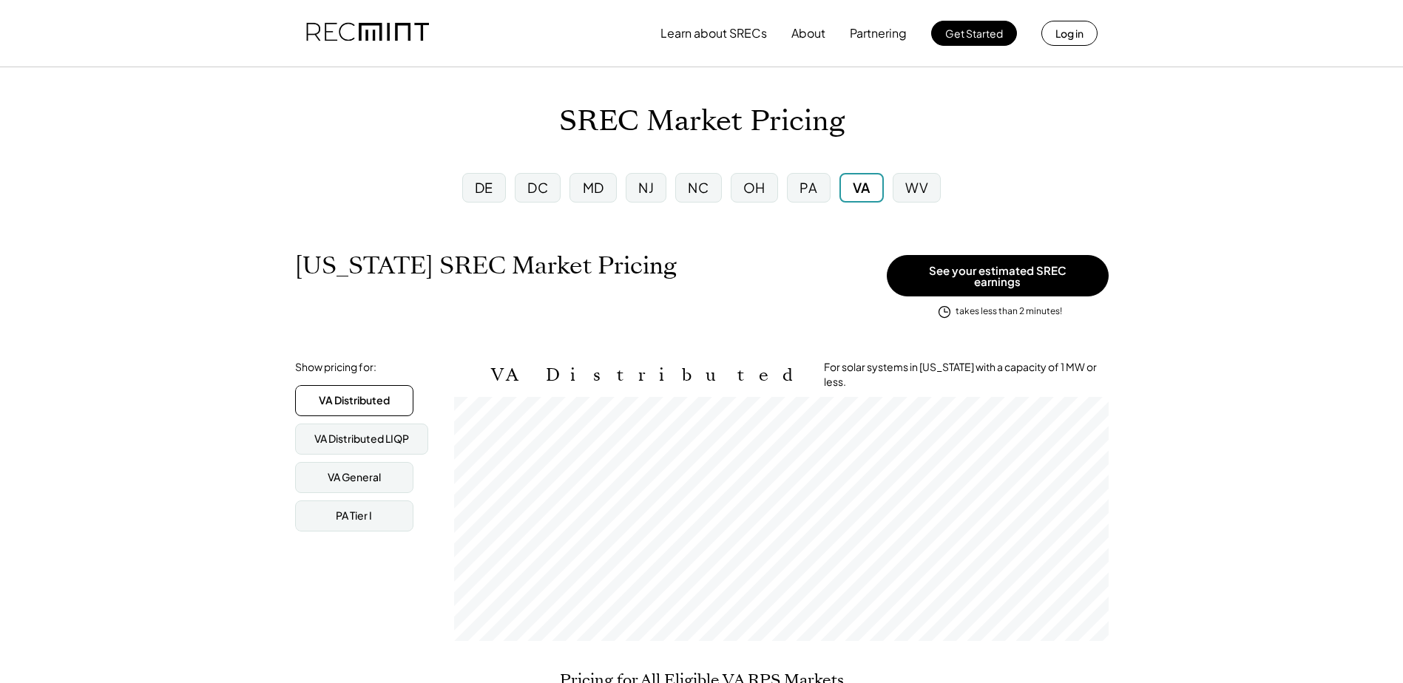 The height and width of the screenshot is (683, 1403). Describe the element at coordinates (354, 401) in the screenshot. I see `div: VA Distributed` at that location.